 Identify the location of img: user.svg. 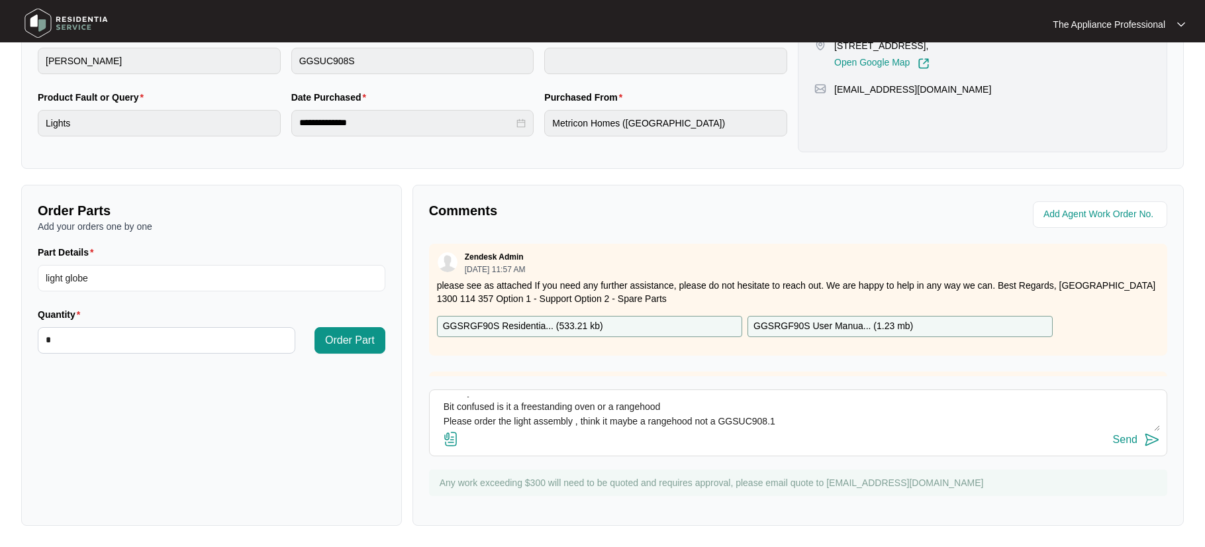
(448, 262).